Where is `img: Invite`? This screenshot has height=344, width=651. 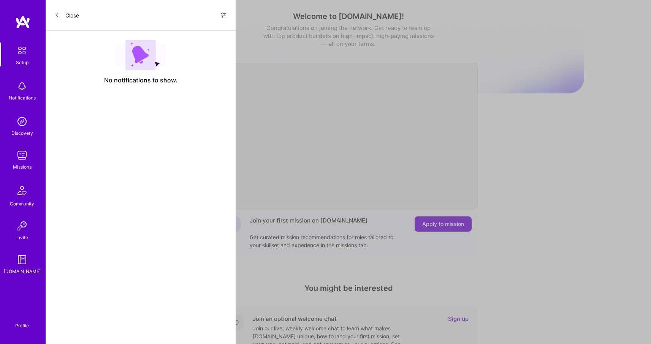 img: Invite is located at coordinates (22, 226).